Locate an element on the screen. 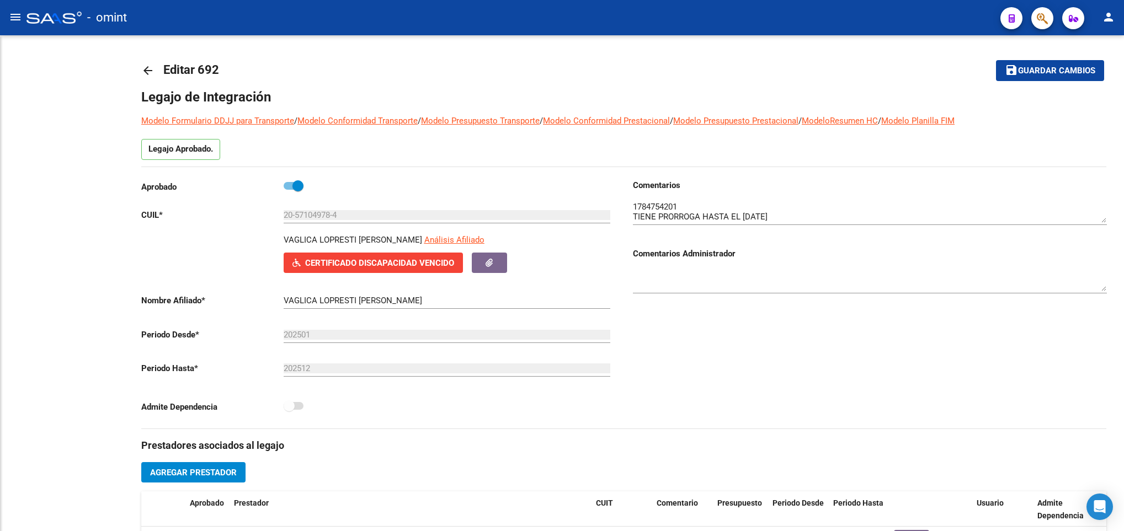  a: Modelo Planilla FIM is located at coordinates (918, 121).